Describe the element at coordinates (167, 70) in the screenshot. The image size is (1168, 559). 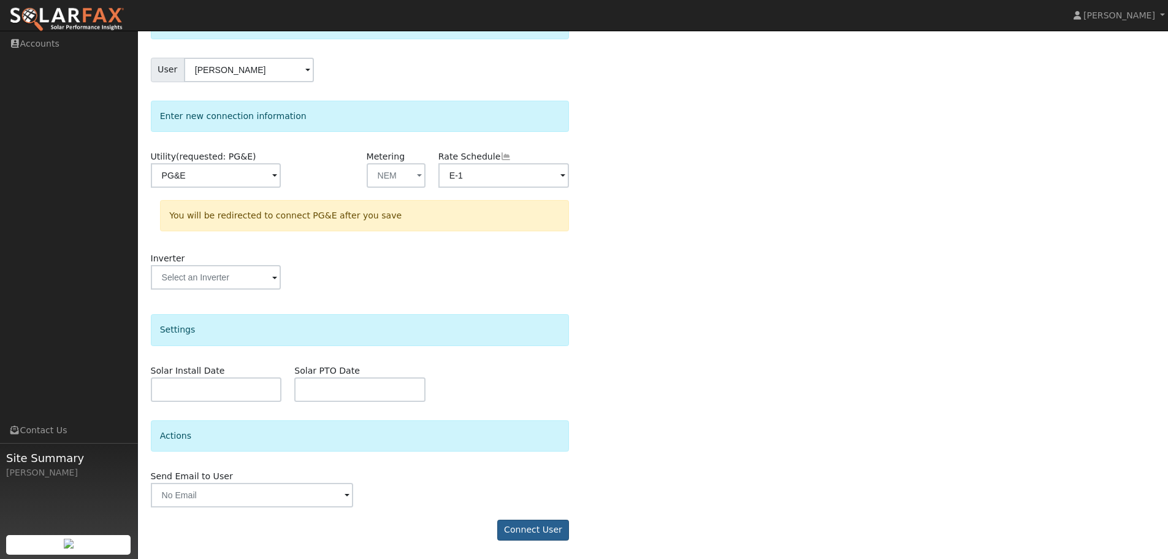
I see `span: User` at that location.